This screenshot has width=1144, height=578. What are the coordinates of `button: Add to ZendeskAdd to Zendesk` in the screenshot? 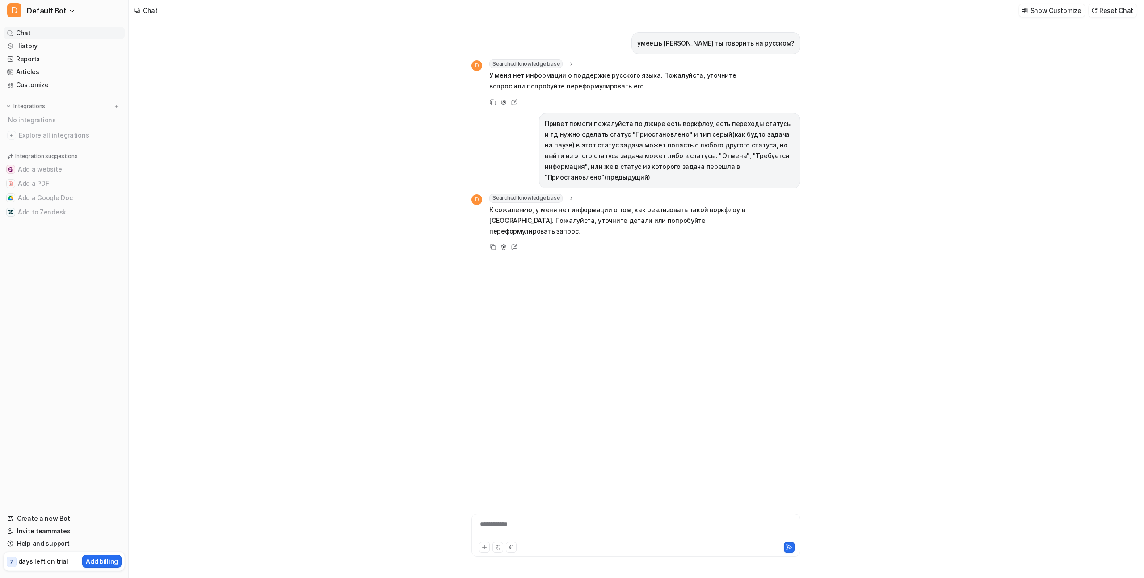 It's located at (64, 212).